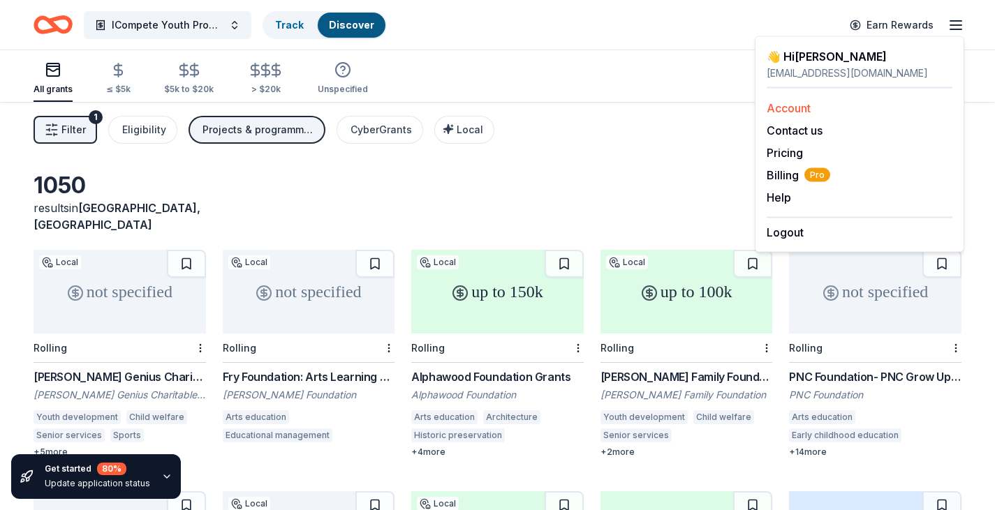  What do you see at coordinates (188, 79) in the screenshot?
I see `button: $5k to $20k` at bounding box center [188, 79].